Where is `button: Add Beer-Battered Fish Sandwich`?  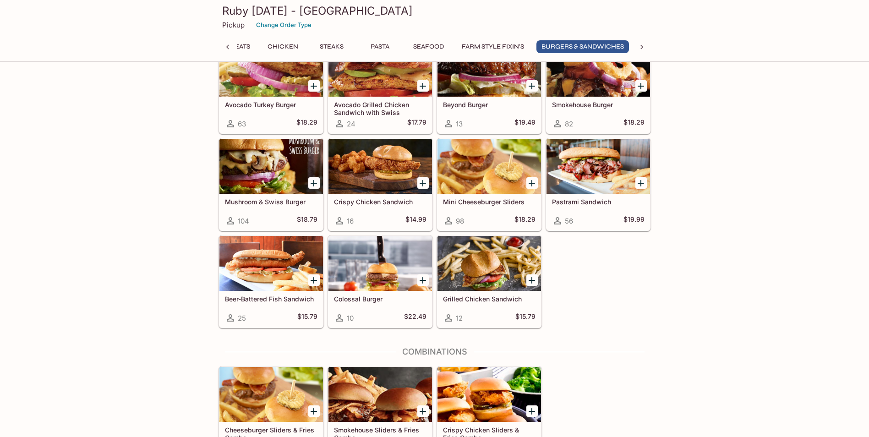
button: Add Beer-Battered Fish Sandwich is located at coordinates (314, 280).